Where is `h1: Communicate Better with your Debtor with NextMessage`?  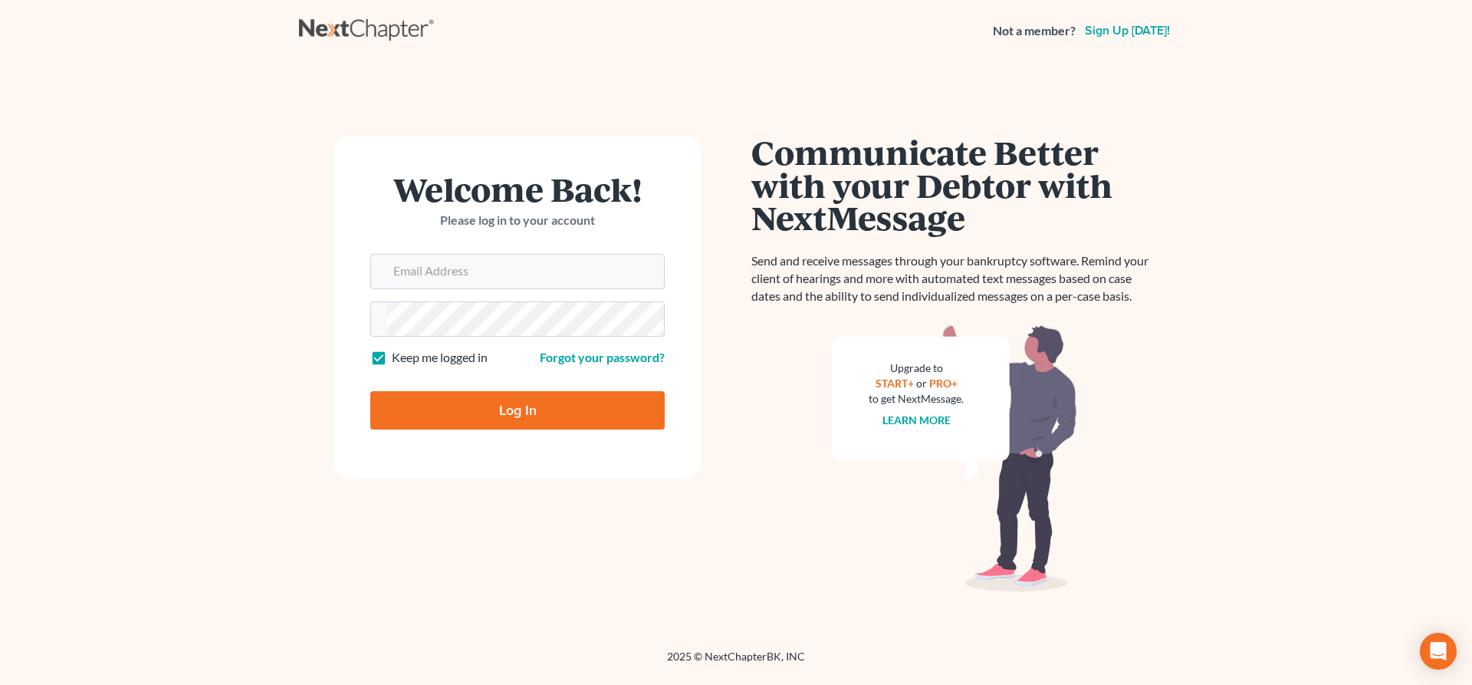
h1: Communicate Better with your Debtor with NextMessage is located at coordinates (954, 185).